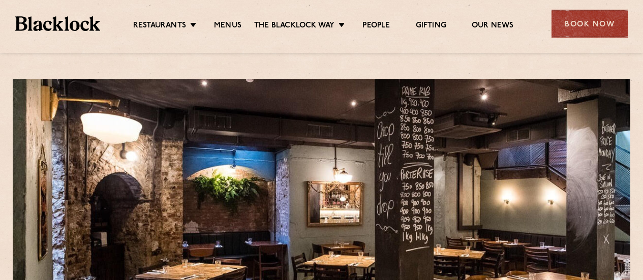 Image resolution: width=643 pixels, height=280 pixels. I want to click on a: The Blacklock Way, so click(294, 26).